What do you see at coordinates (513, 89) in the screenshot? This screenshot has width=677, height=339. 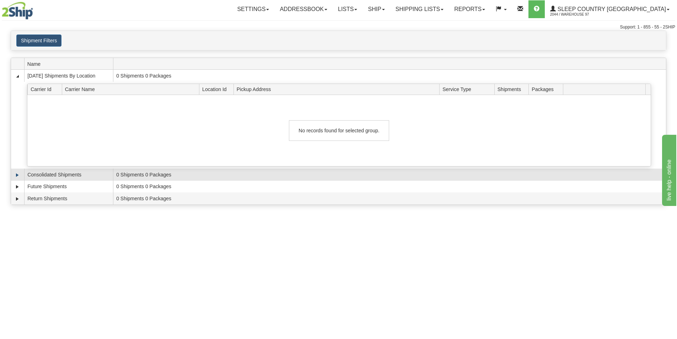 I see `span: Shipments` at bounding box center [513, 89].